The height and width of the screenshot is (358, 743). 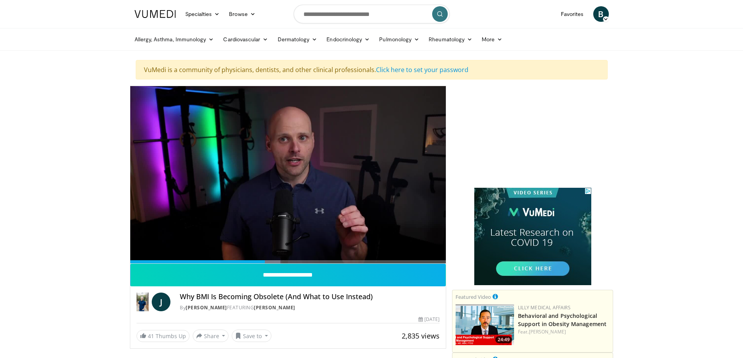 What do you see at coordinates (485, 325) in the screenshot?
I see `a: 24:49` at bounding box center [485, 325].